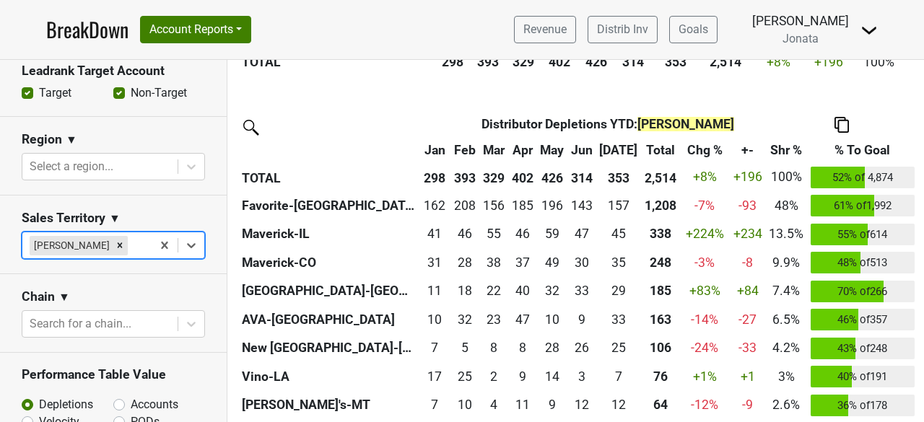 The width and height of the screenshot is (924, 422). What do you see at coordinates (465, 291) in the screenshot?
I see `div: 18` at bounding box center [465, 291].